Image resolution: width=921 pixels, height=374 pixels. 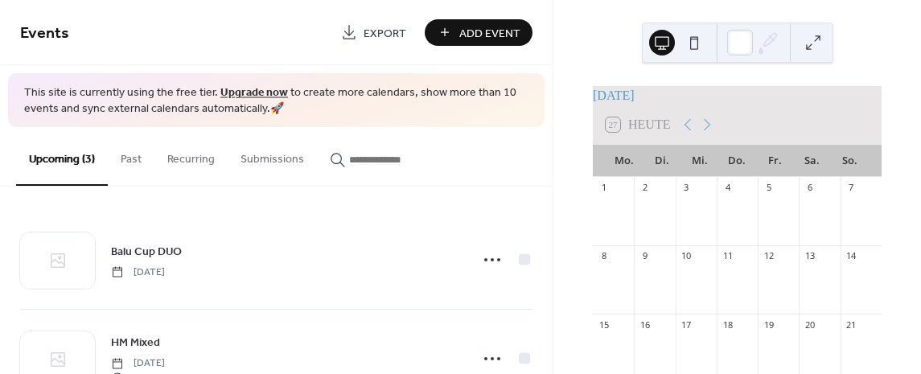 What do you see at coordinates (809, 324) in the screenshot?
I see `div: 20` at bounding box center [809, 324].